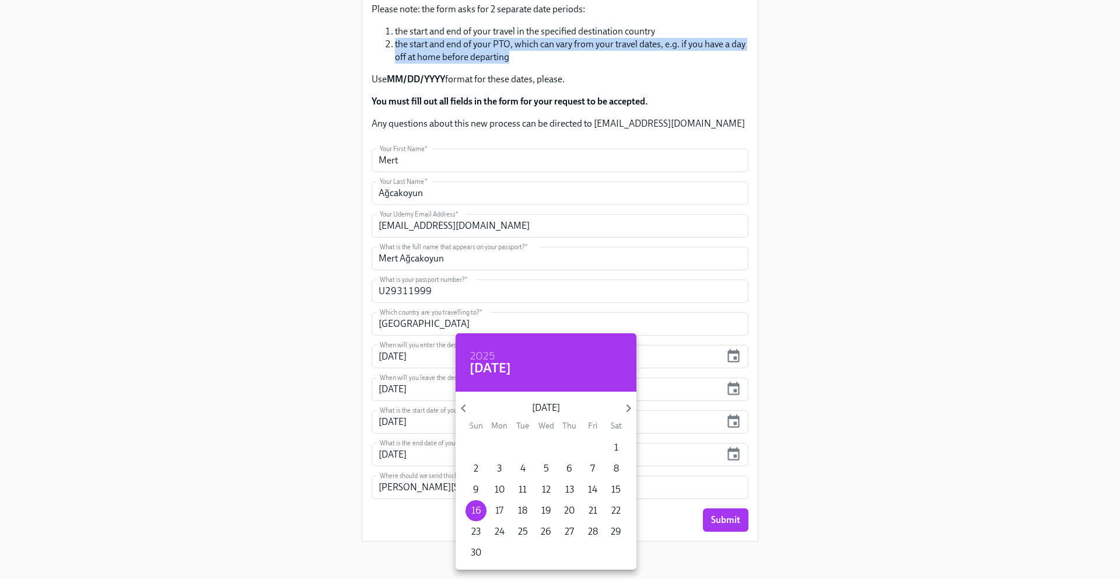 The height and width of the screenshot is (579, 1120). What do you see at coordinates (569, 490) in the screenshot?
I see `p: 13` at bounding box center [569, 490].